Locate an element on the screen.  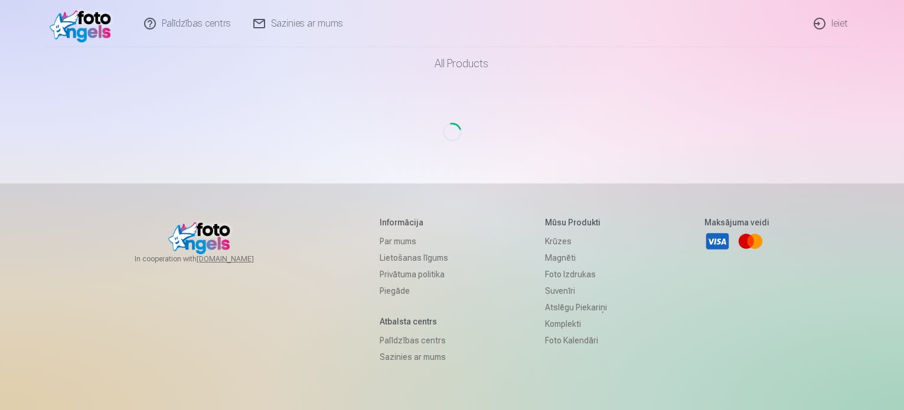
h5: Mūsu produkti is located at coordinates (576, 223).